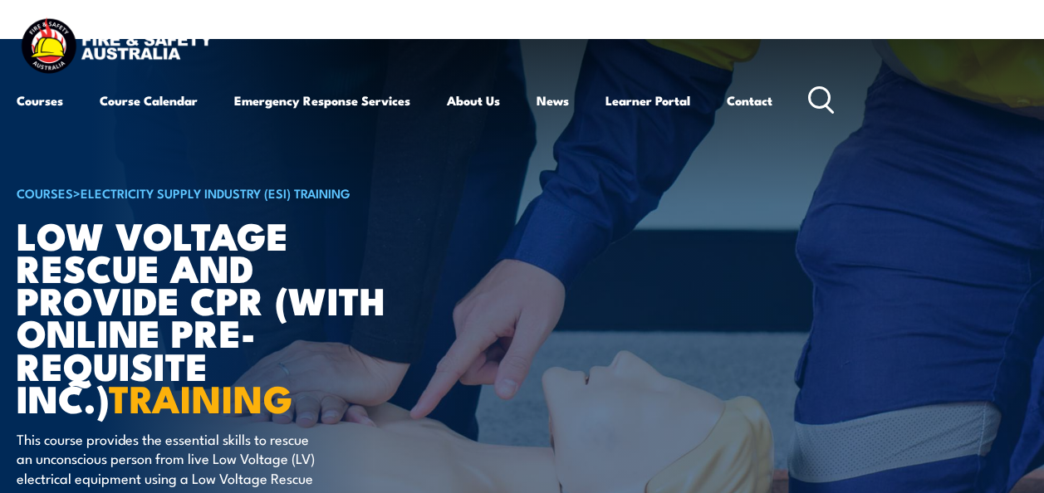  I want to click on a: Learner Portal, so click(648, 101).